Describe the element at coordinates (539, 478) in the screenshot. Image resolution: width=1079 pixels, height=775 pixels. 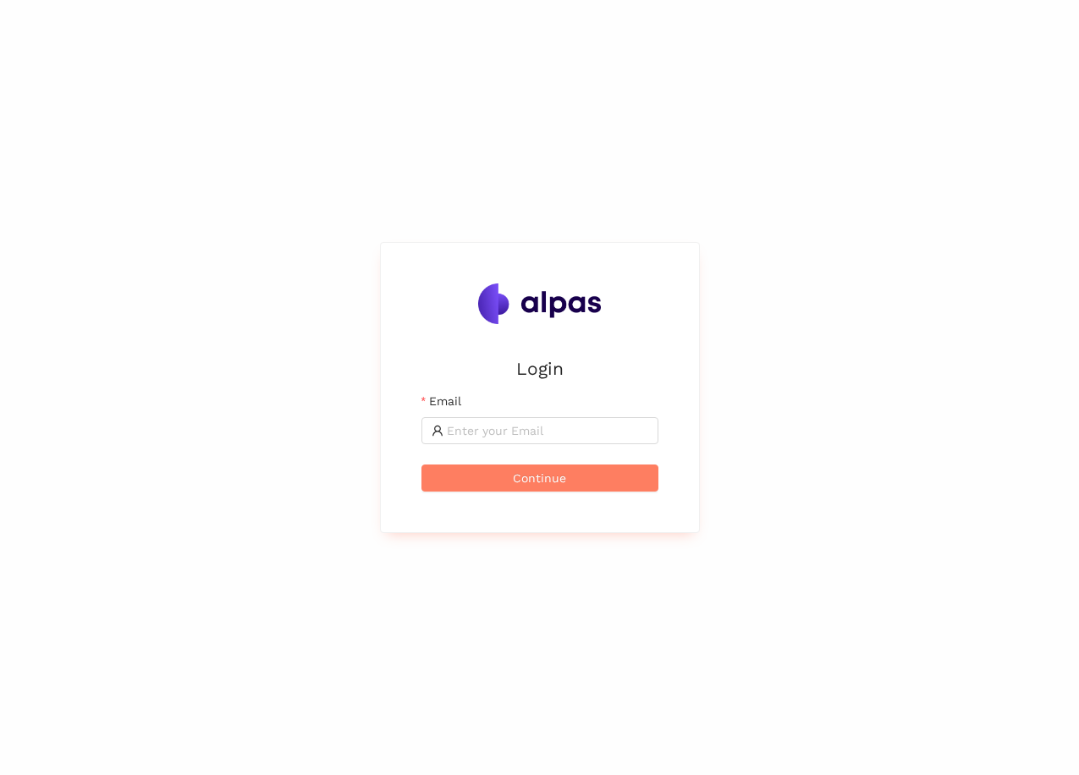
I see `span: Continue` at that location.